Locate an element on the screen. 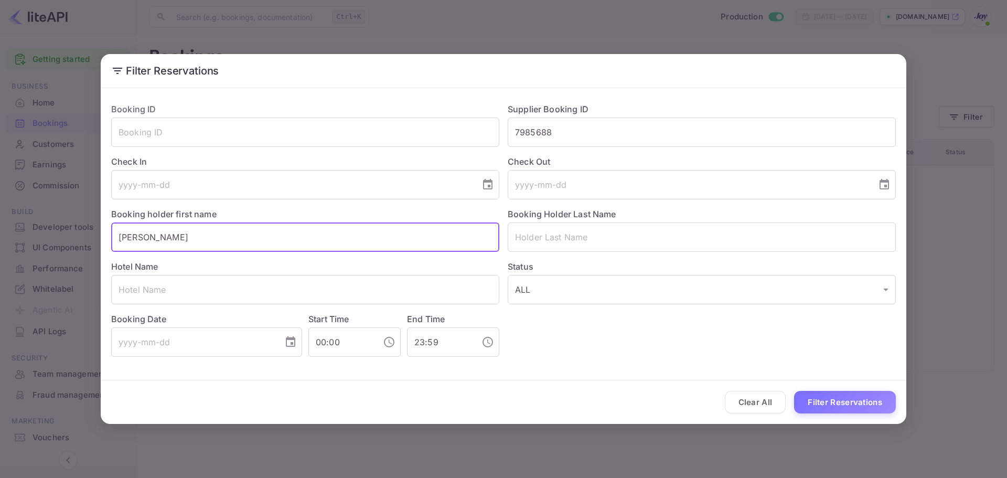 The image size is (1007, 478). label: Hotel Name is located at coordinates (135, 266).